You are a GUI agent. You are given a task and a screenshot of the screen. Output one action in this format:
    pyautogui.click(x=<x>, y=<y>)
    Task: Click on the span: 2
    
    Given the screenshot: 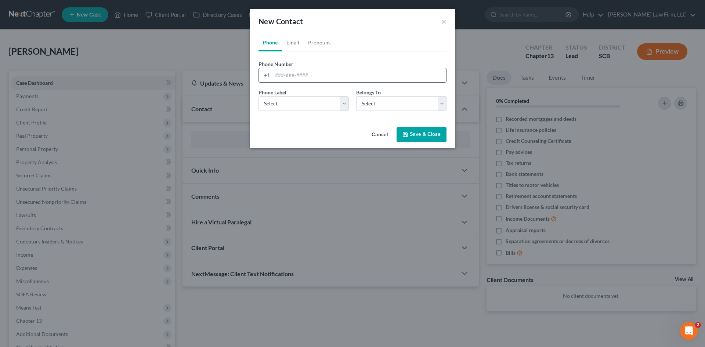 What is the action you would take?
    pyautogui.click(x=698, y=325)
    